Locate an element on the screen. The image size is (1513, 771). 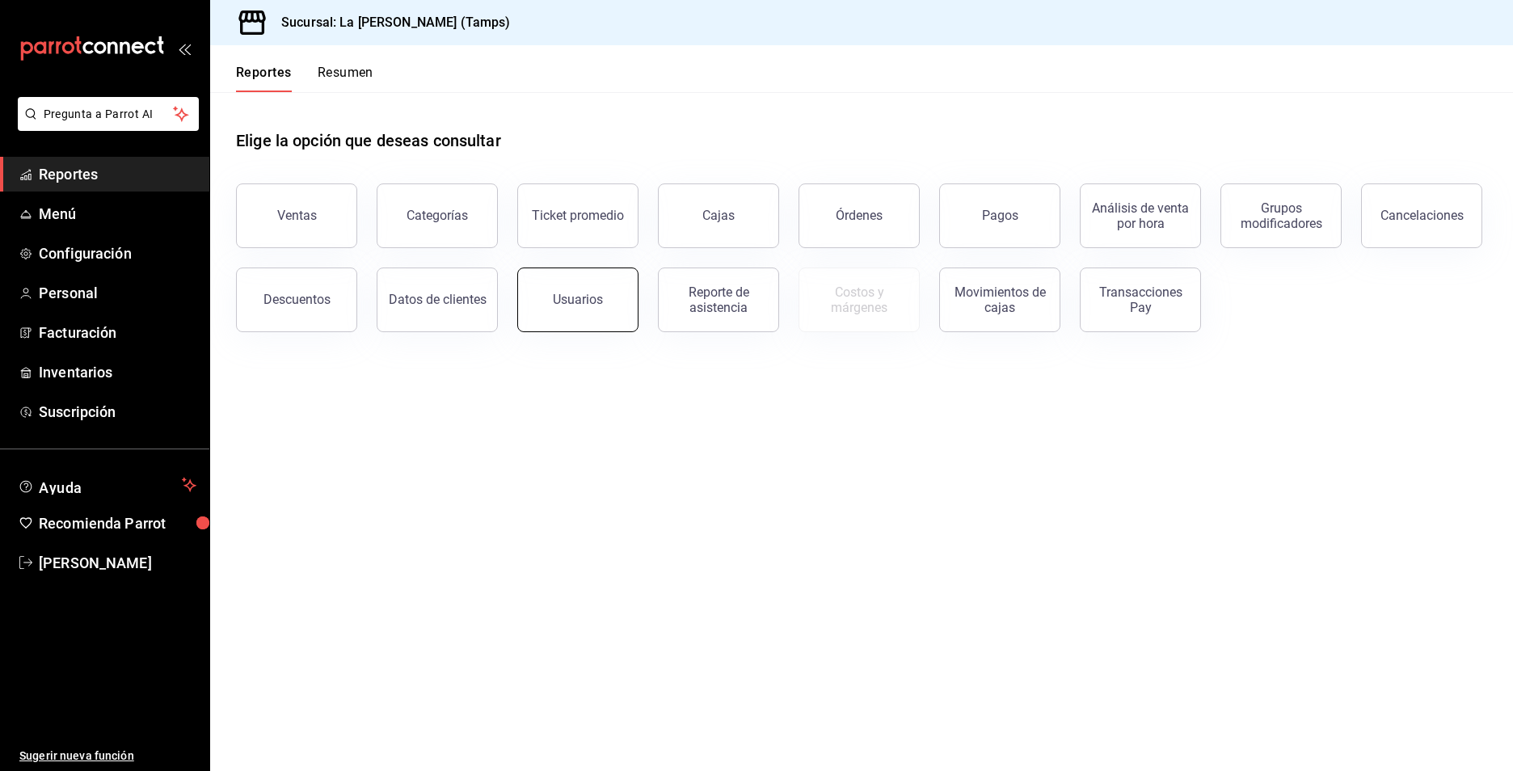
span: Inventarios is located at coordinates (117, 372).